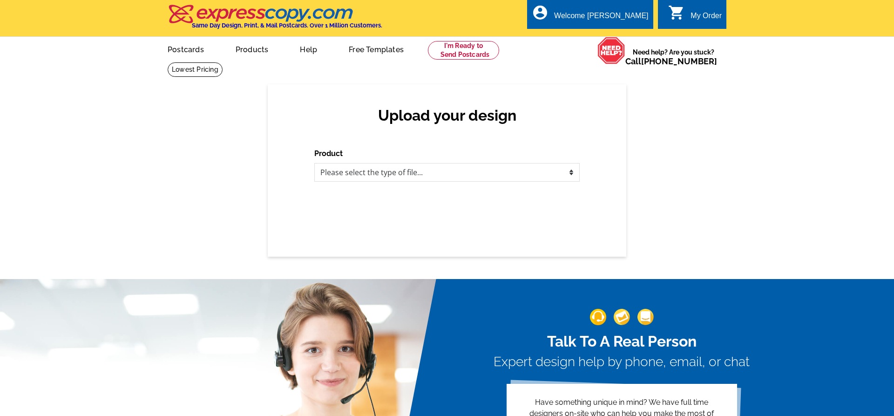  What do you see at coordinates (671, 61) in the screenshot?
I see `span: Call` at bounding box center [671, 61].